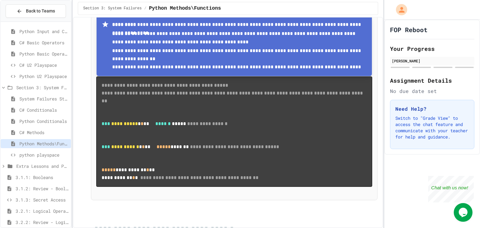 This screenshot has height=228, width=480. Describe the element at coordinates (40, 11) in the screenshot. I see `span: Back to Teams` at that location.